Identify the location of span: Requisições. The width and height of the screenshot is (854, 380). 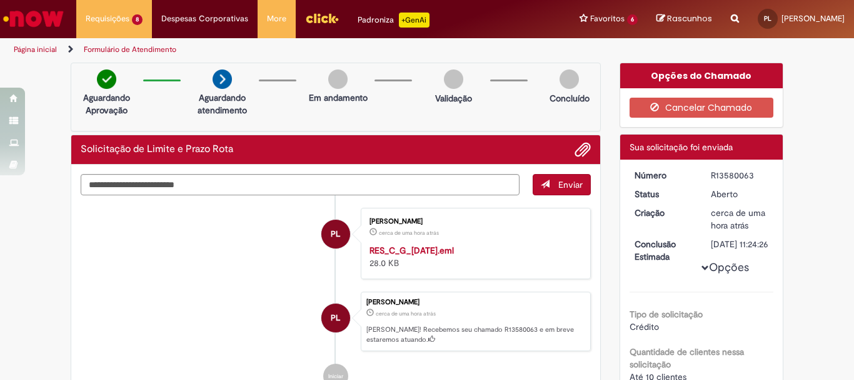
(108, 19).